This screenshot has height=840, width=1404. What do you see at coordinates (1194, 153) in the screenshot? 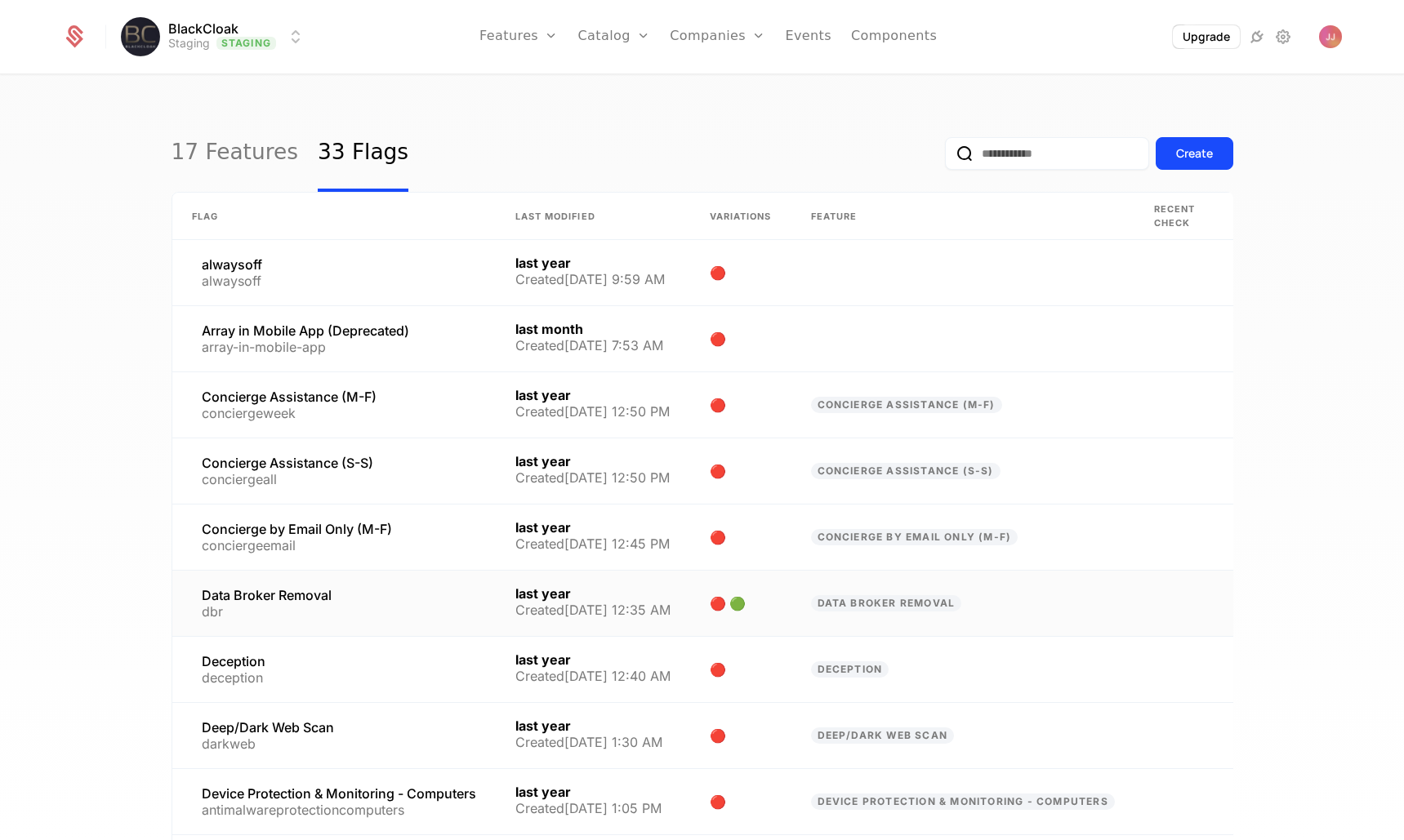
I see `div: Create` at bounding box center [1194, 153].